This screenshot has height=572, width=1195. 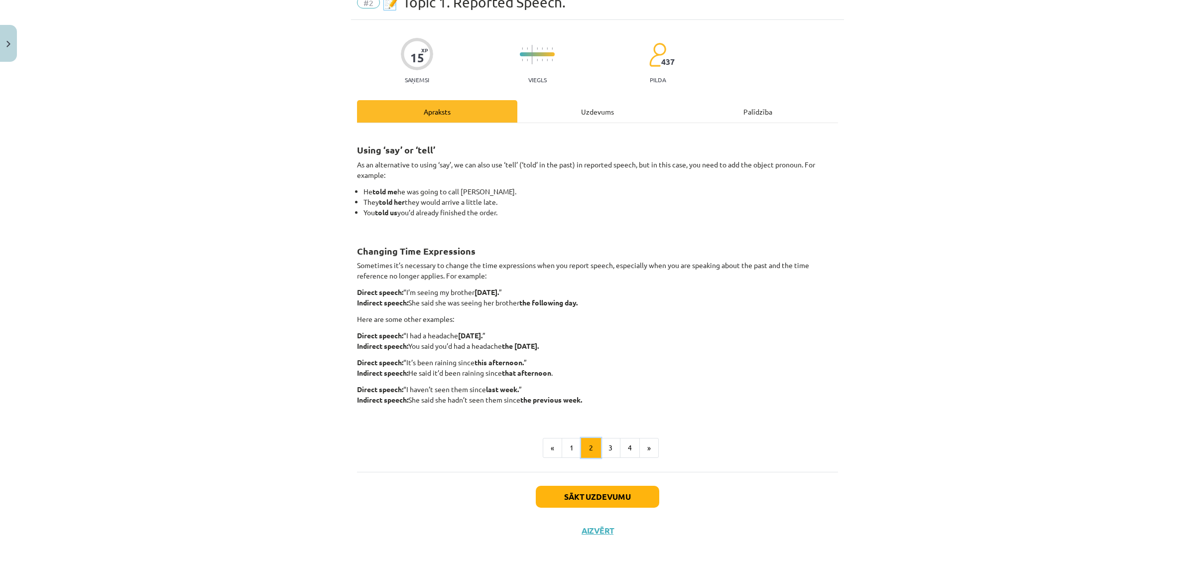 I want to click on button: 3, so click(x=611, y=448).